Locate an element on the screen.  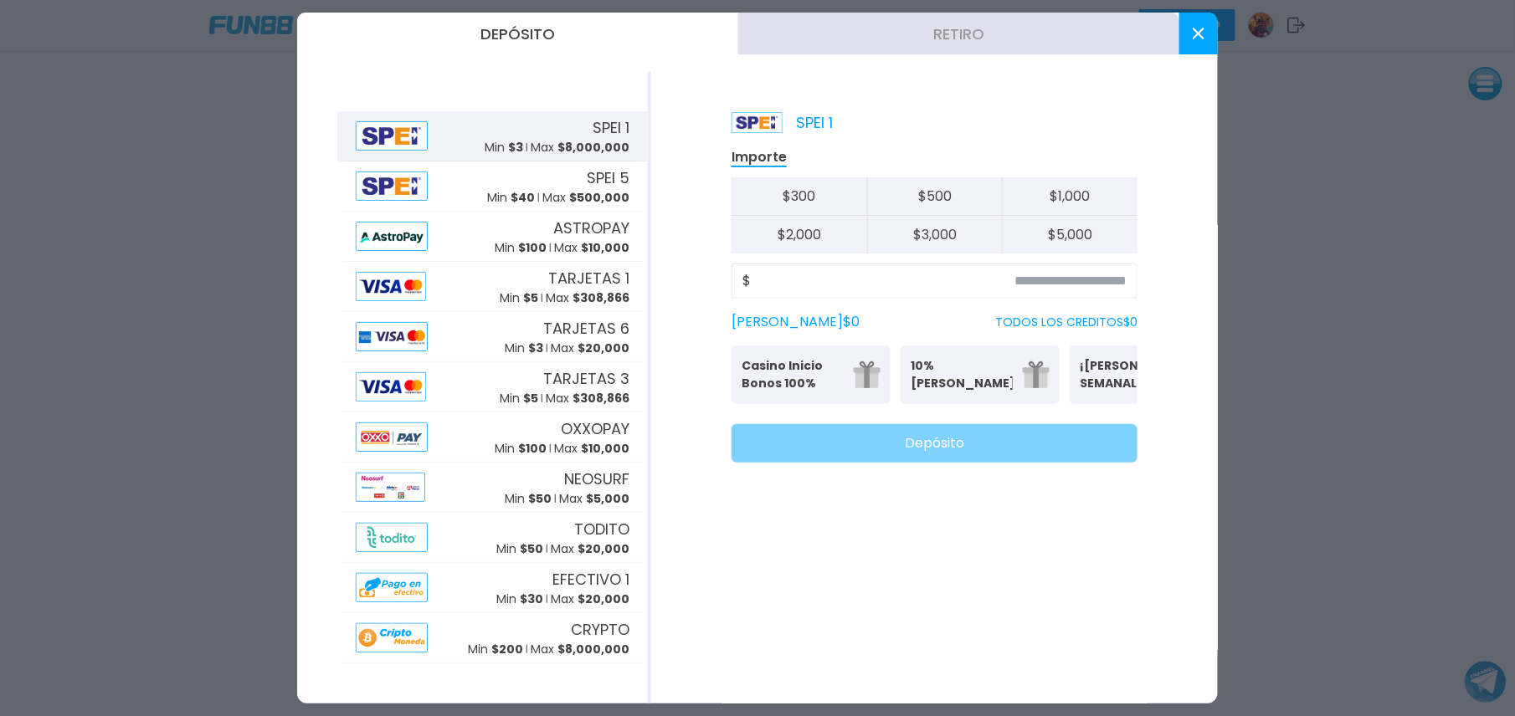
span: EFECTIVO 1 is located at coordinates (591, 579).